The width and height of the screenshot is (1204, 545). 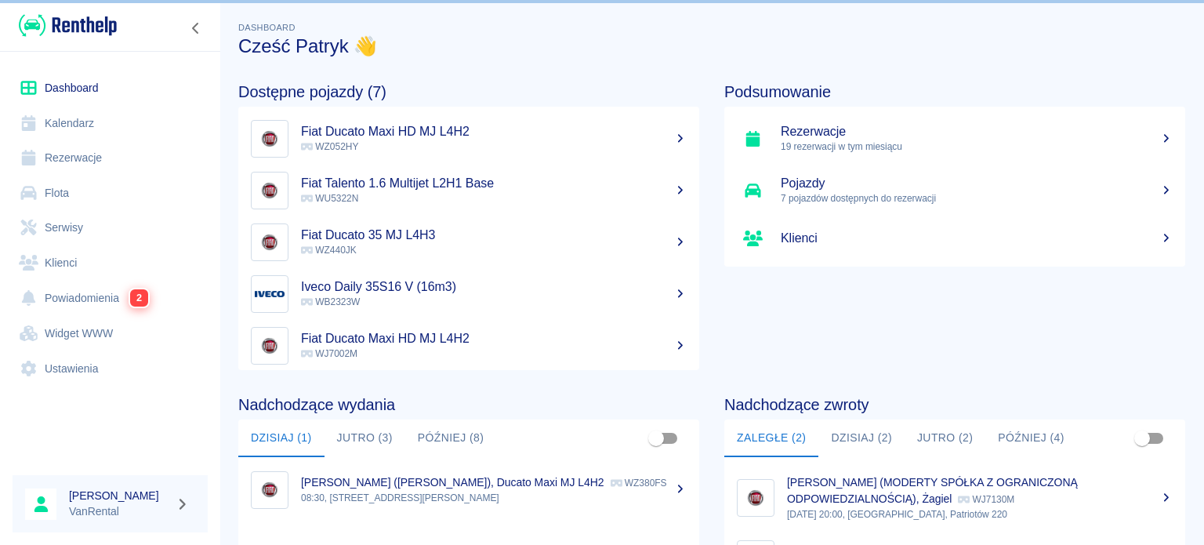 I want to click on a: ImageFiat Ducato Maxi HD MJ L4H2 WZ052HY, so click(x=469, y=139).